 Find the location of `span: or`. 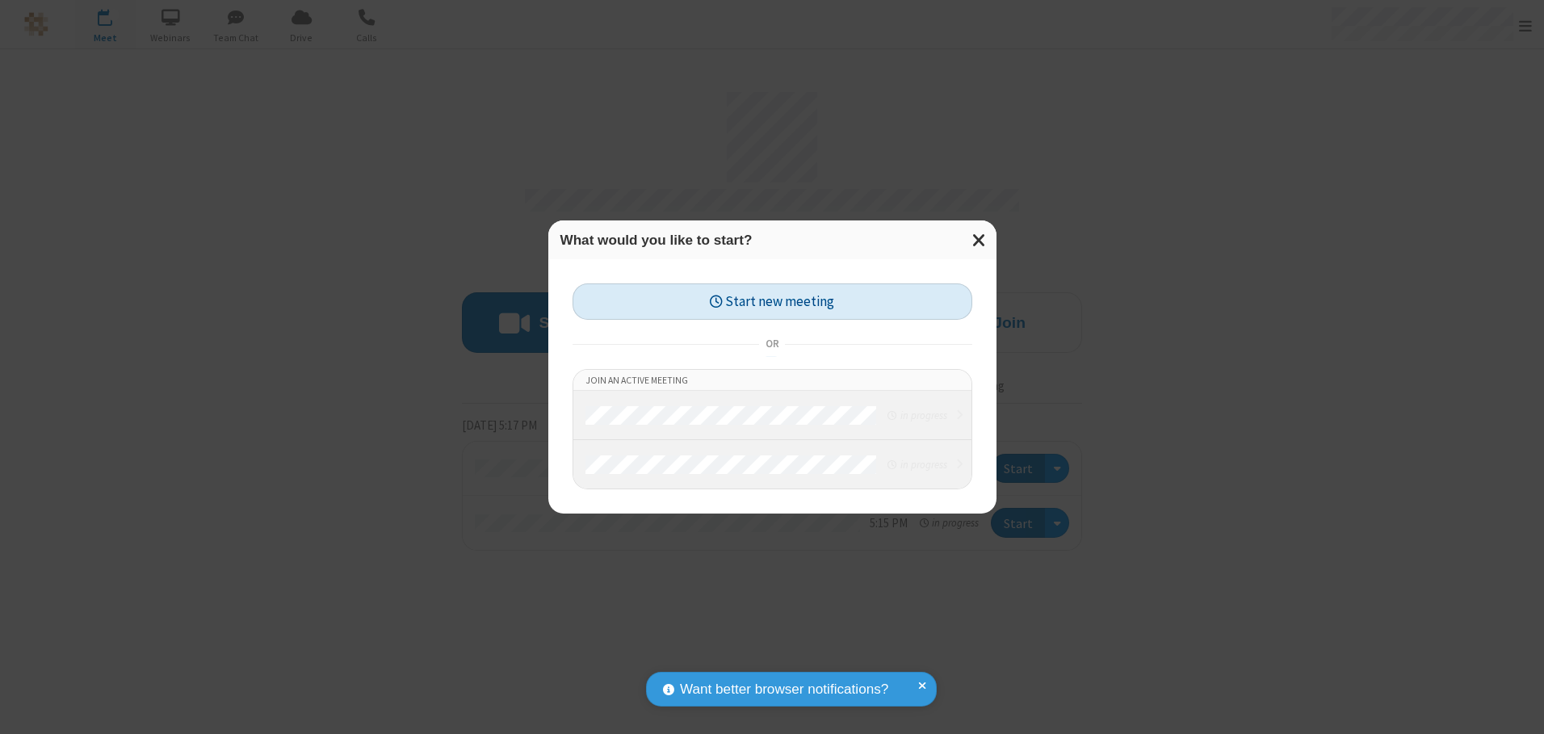

span: or is located at coordinates (772, 345).